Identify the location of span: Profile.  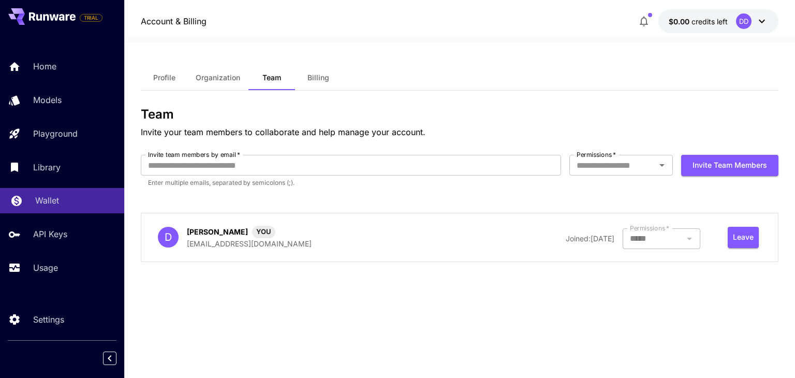
(164, 78).